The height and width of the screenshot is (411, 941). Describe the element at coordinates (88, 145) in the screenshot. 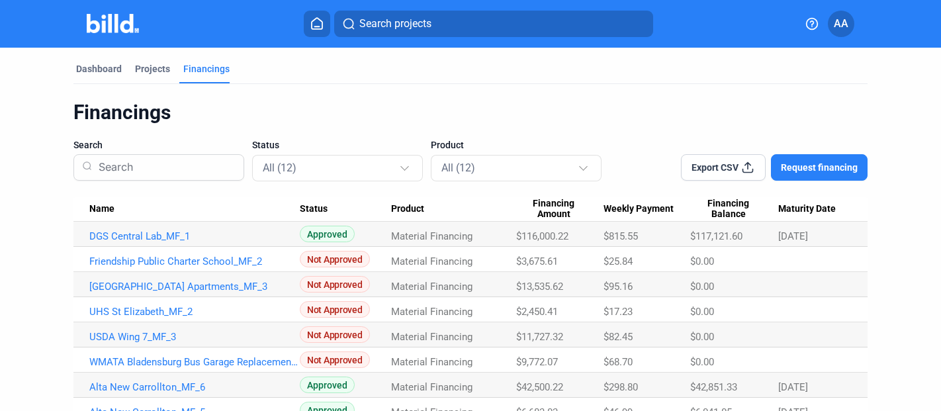

I see `span: Search` at that location.